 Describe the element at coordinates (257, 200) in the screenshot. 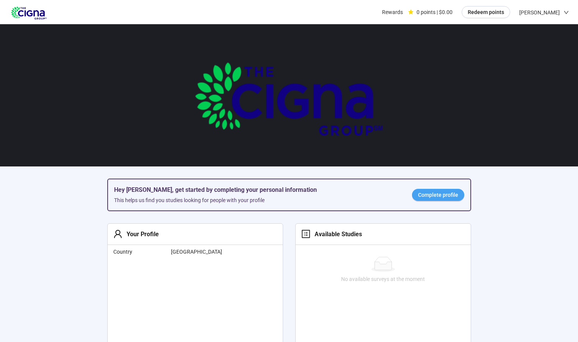

I see `div: This helps us find you studies looking for people with your profile` at that location.